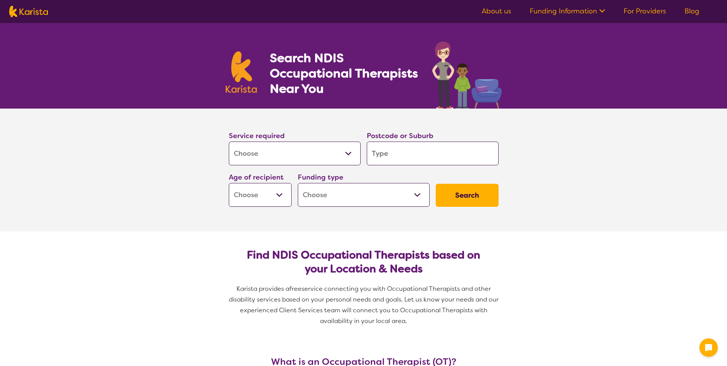 The image size is (727, 366). I want to click on h2: Find NDIS Occupational Therapists based on your Location & Needs, so click(364, 262).